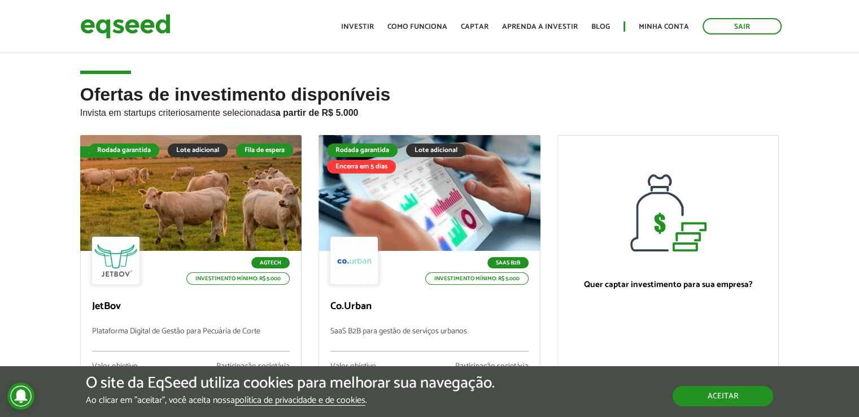 This screenshot has height=417, width=859. I want to click on p: Plataforma Digital de Gestão para Pecuária de Corte, so click(191, 339).